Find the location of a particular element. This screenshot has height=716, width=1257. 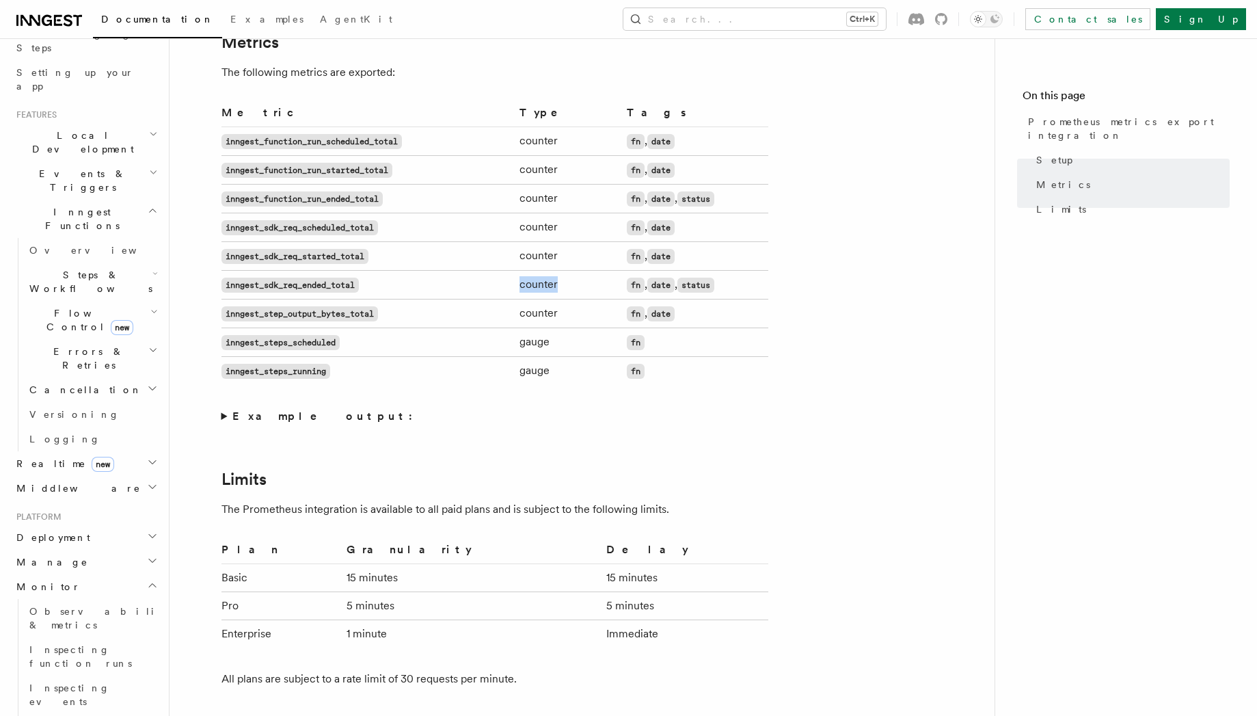

code: inngest_sdk_req_scheduled_total is located at coordinates (299, 228).